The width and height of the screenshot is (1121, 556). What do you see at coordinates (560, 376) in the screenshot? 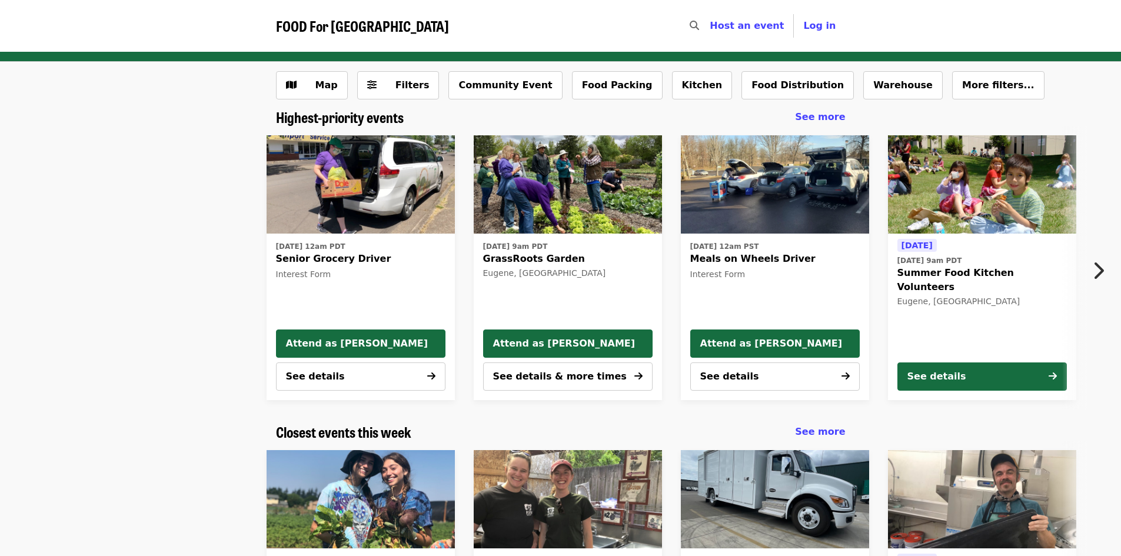
I see `span: See details & more times` at bounding box center [560, 376].